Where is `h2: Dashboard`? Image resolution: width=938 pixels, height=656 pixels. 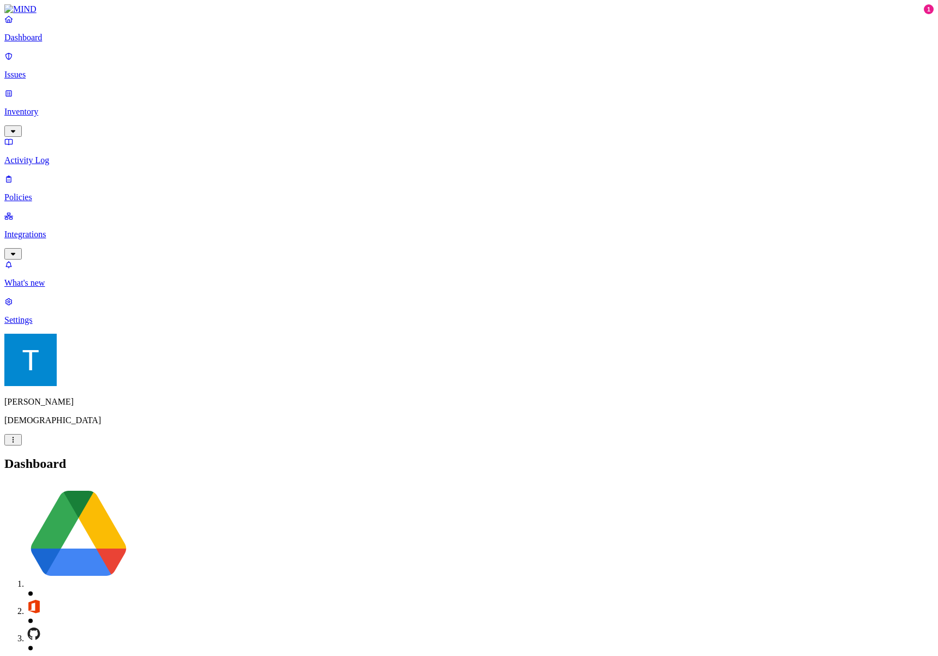 h2: Dashboard is located at coordinates (469, 463).